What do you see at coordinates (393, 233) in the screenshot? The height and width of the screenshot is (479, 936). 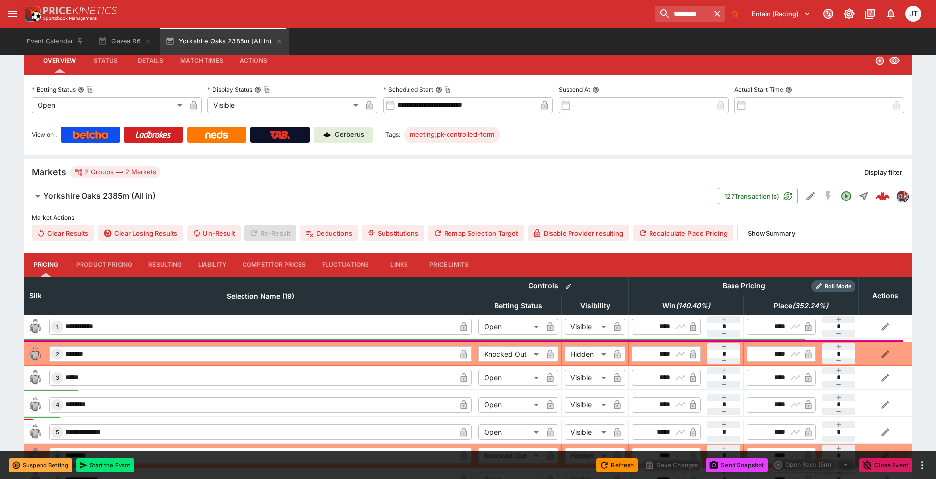 I see `button: Substitutions` at bounding box center [393, 233].